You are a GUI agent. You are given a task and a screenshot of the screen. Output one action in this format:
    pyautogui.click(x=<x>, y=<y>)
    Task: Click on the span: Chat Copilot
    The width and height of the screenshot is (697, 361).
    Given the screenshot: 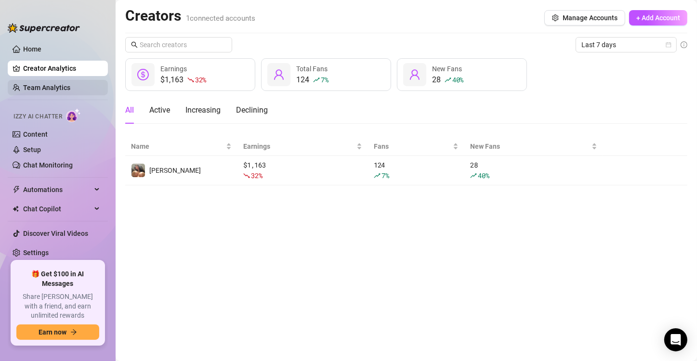 What is the action you would take?
    pyautogui.click(x=57, y=209)
    